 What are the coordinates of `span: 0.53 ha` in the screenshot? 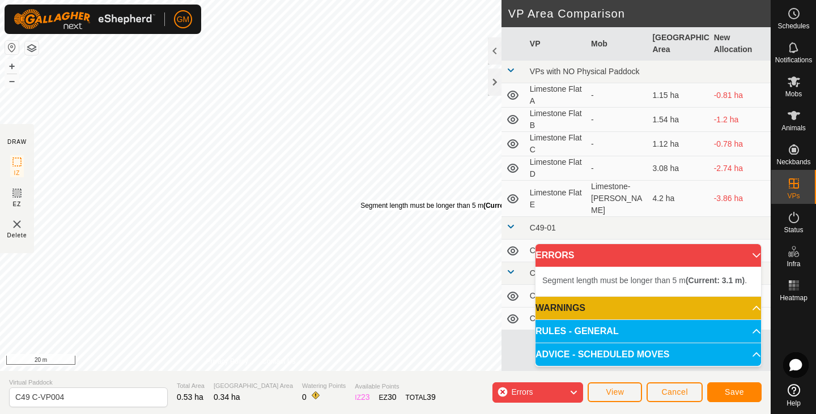 It's located at (190, 397).